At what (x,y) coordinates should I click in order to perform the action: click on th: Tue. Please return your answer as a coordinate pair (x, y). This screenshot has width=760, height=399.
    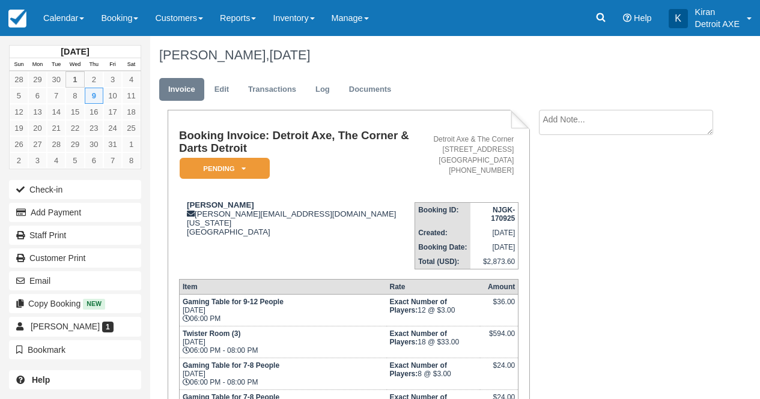
    Looking at the image, I should click on (56, 65).